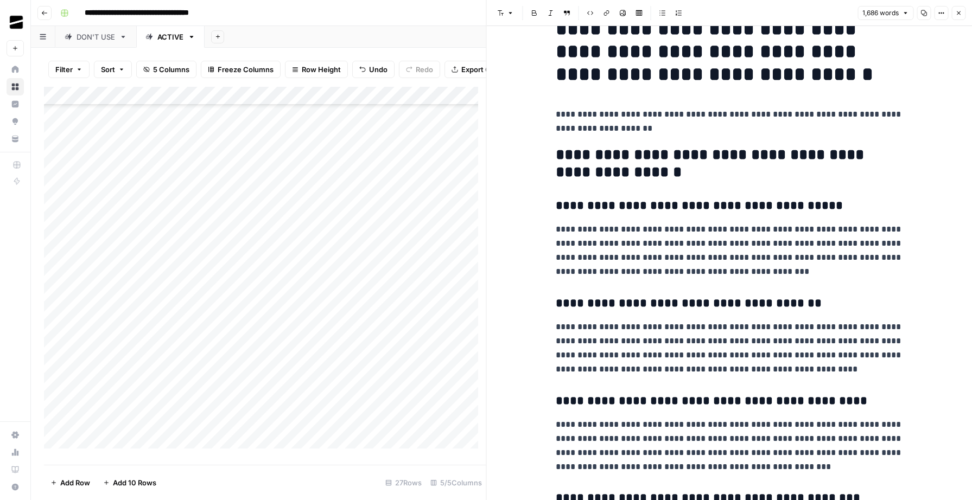 This screenshot has height=500, width=972. What do you see at coordinates (456, 483) in the screenshot?
I see `div: 5/5 Columns` at bounding box center [456, 483].